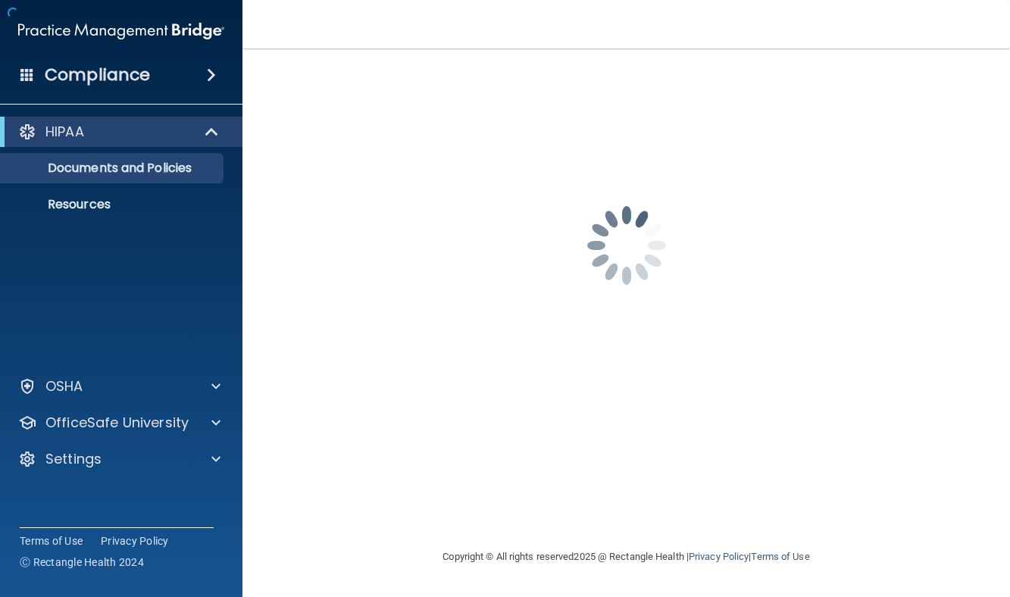 The height and width of the screenshot is (597, 1010). I want to click on p: OSHA, so click(64, 386).